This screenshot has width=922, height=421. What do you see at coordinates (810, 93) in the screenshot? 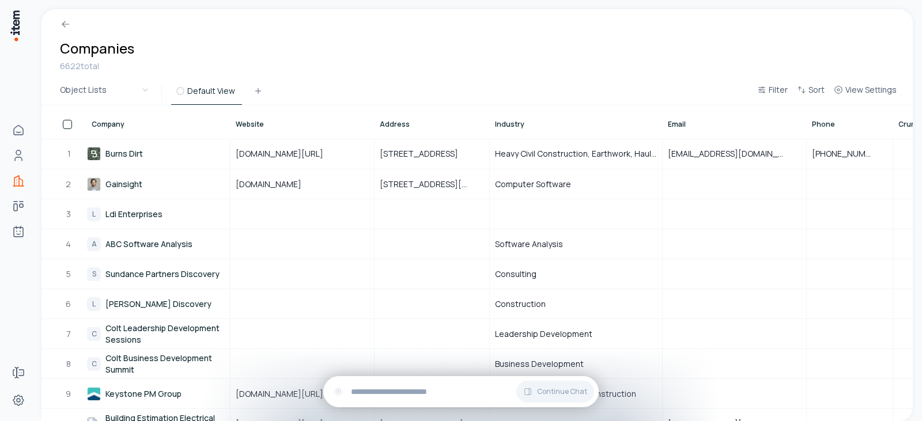
I see `button: Sort` at bounding box center [810, 93].